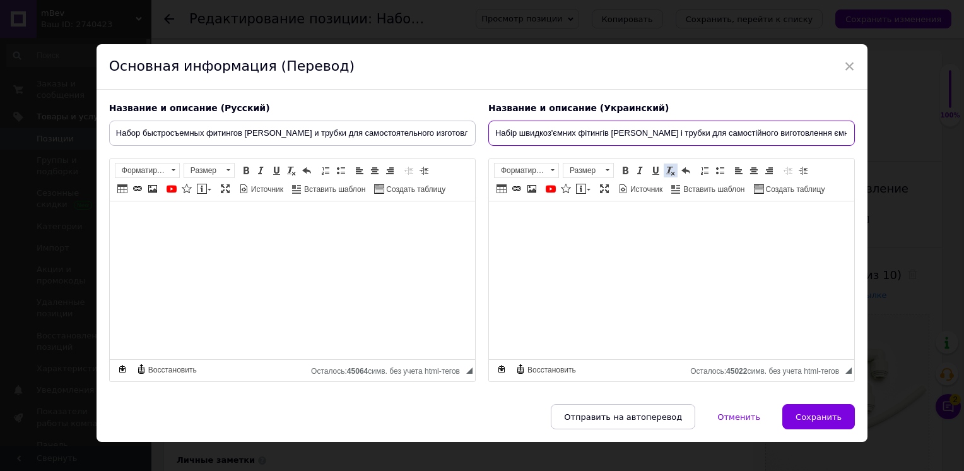 The width and height of the screenshot is (964, 471). Describe the element at coordinates (579, 108) in the screenshot. I see `span: Название и описание (Украинский)` at that location.